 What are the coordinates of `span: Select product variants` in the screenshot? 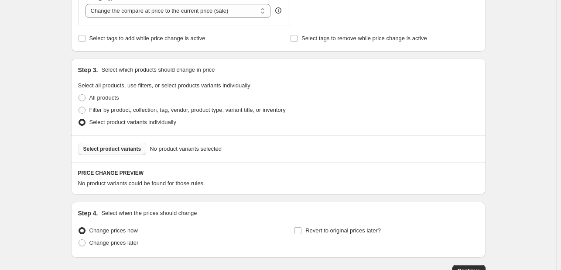 It's located at (112, 149).